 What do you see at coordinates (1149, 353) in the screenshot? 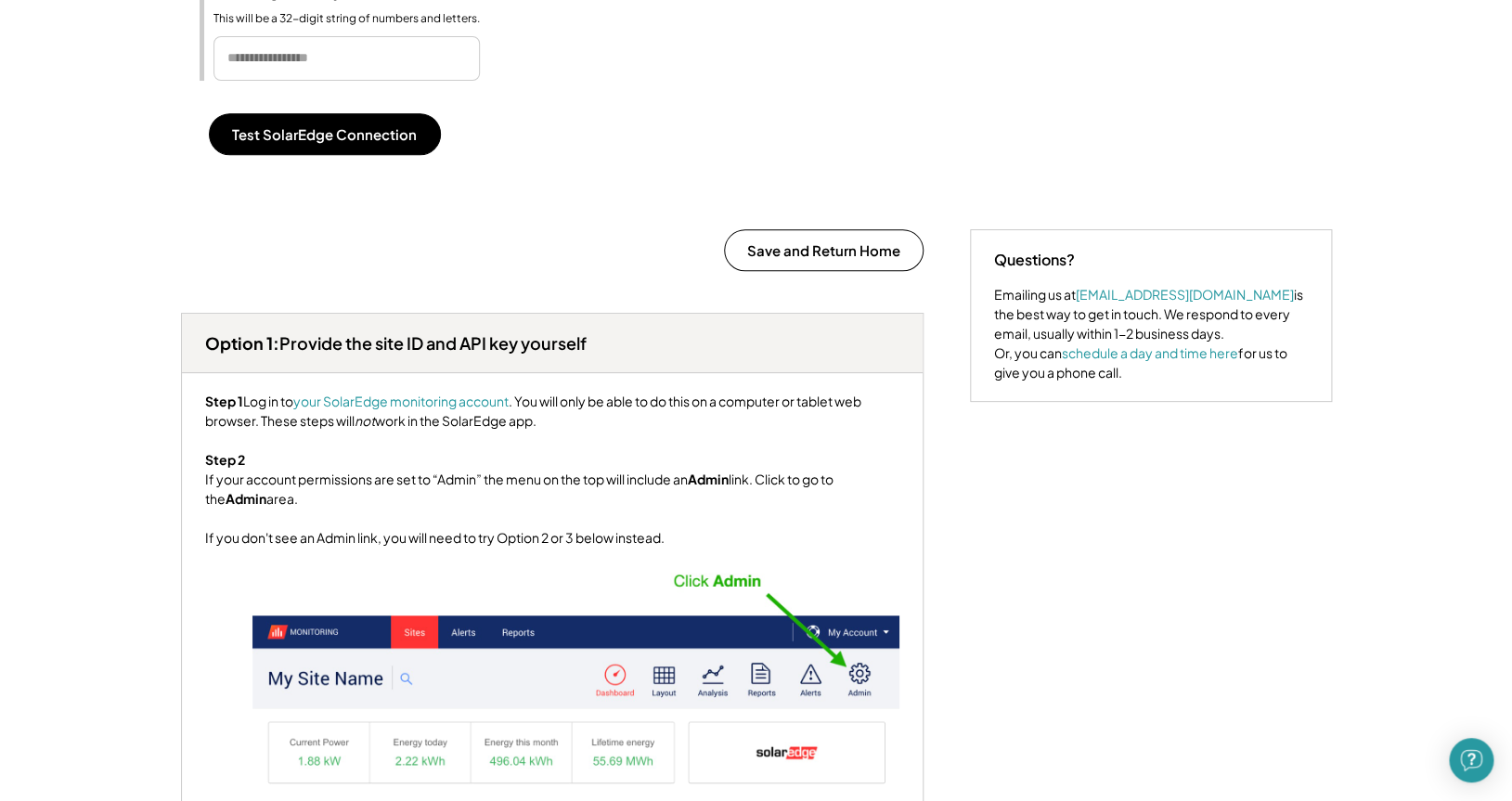
I see `font: schedule a day and time here` at bounding box center [1149, 353].